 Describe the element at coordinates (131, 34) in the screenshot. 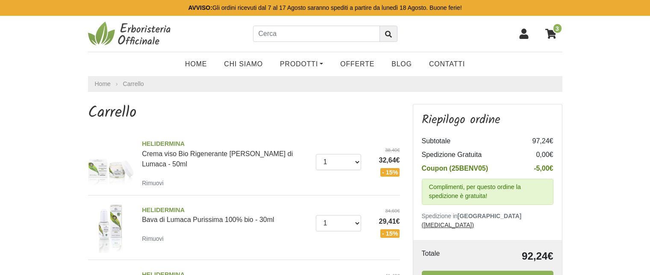

I see `img: Erboristeria Officinale` at that location.